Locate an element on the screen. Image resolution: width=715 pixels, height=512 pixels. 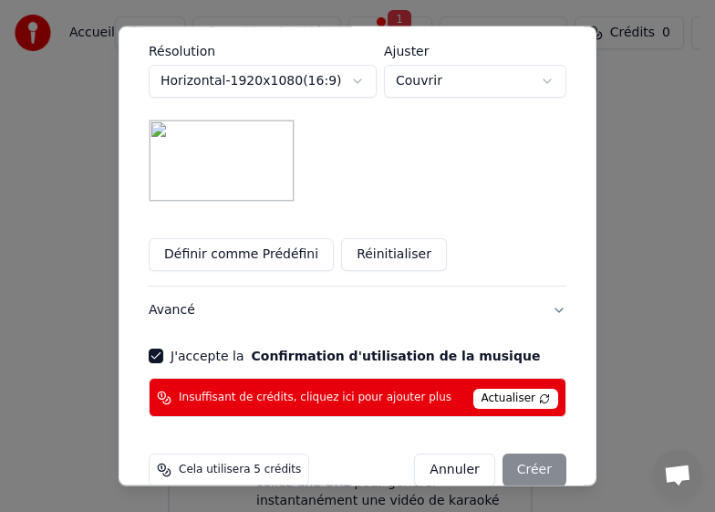
span: Actualiser is located at coordinates (516, 398).